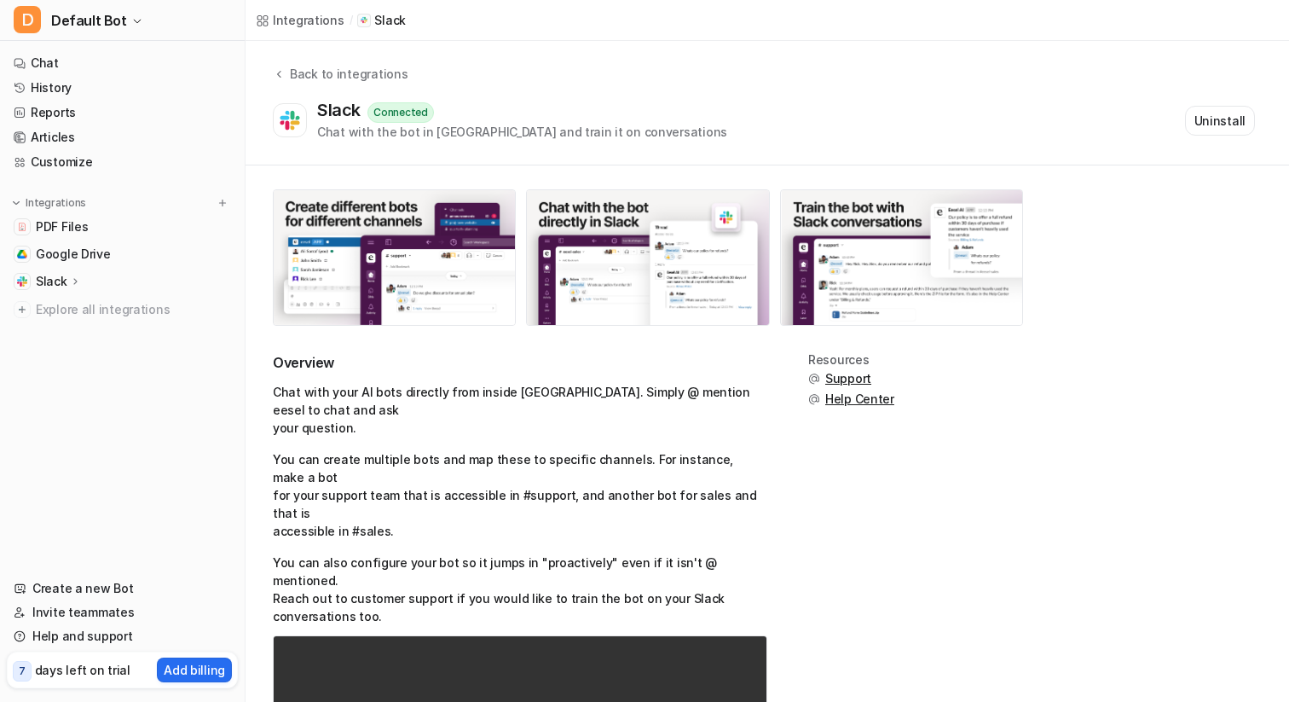 This screenshot has width=1289, height=702. Describe the element at coordinates (122, 636) in the screenshot. I see `a: Help and support` at that location.